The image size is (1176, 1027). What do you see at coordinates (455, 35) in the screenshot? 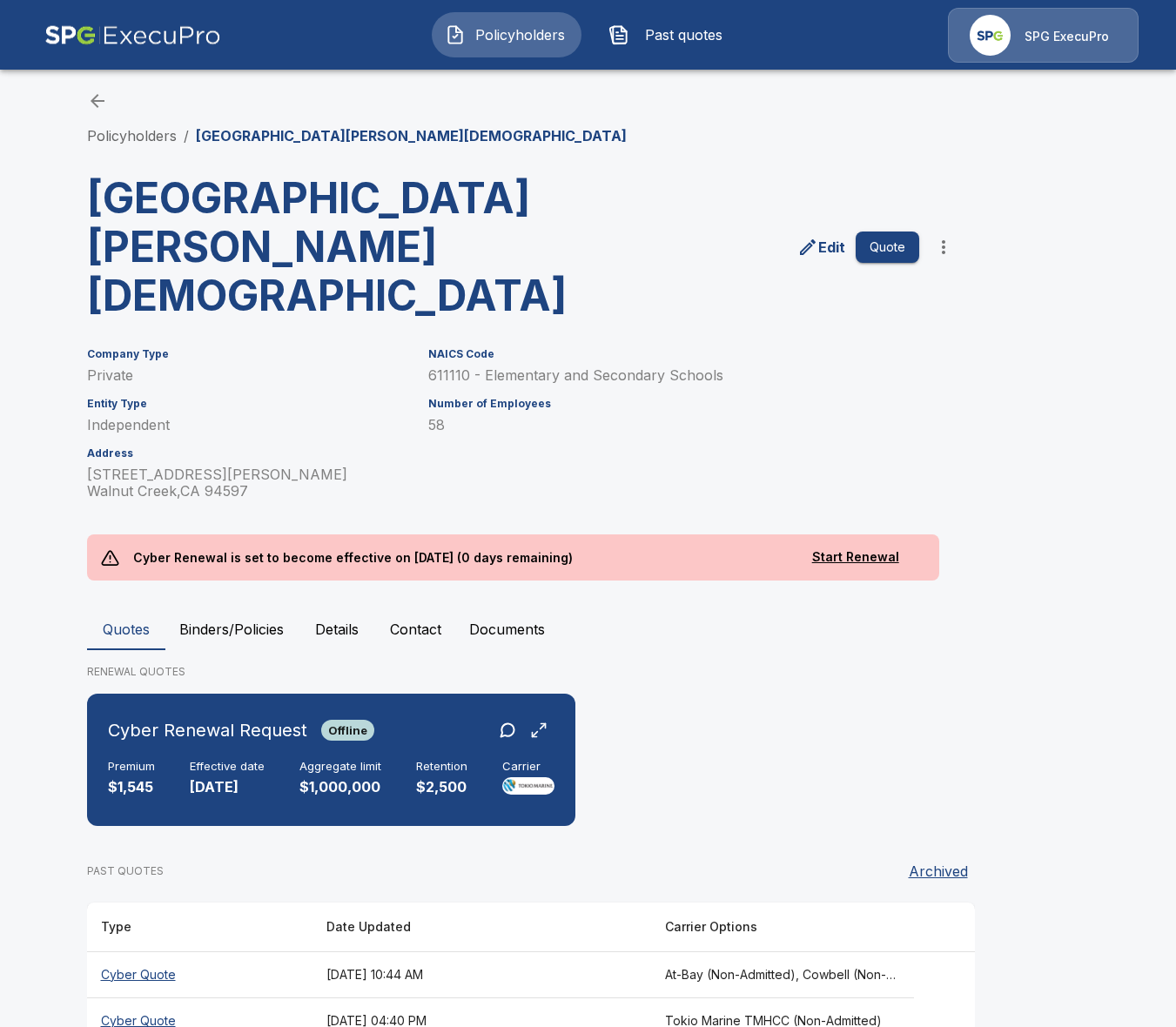
I see `img: Policyholders Icon` at bounding box center [455, 35].